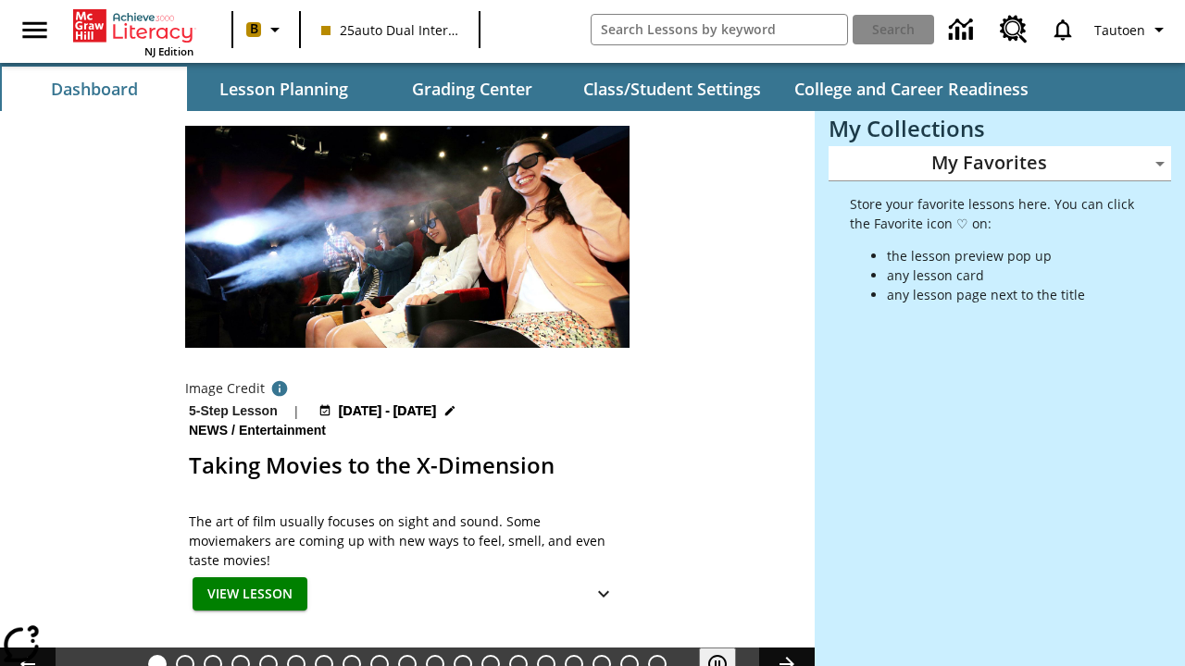 This screenshot has width=1185, height=666. I want to click on button: View Lesson, so click(250, 594).